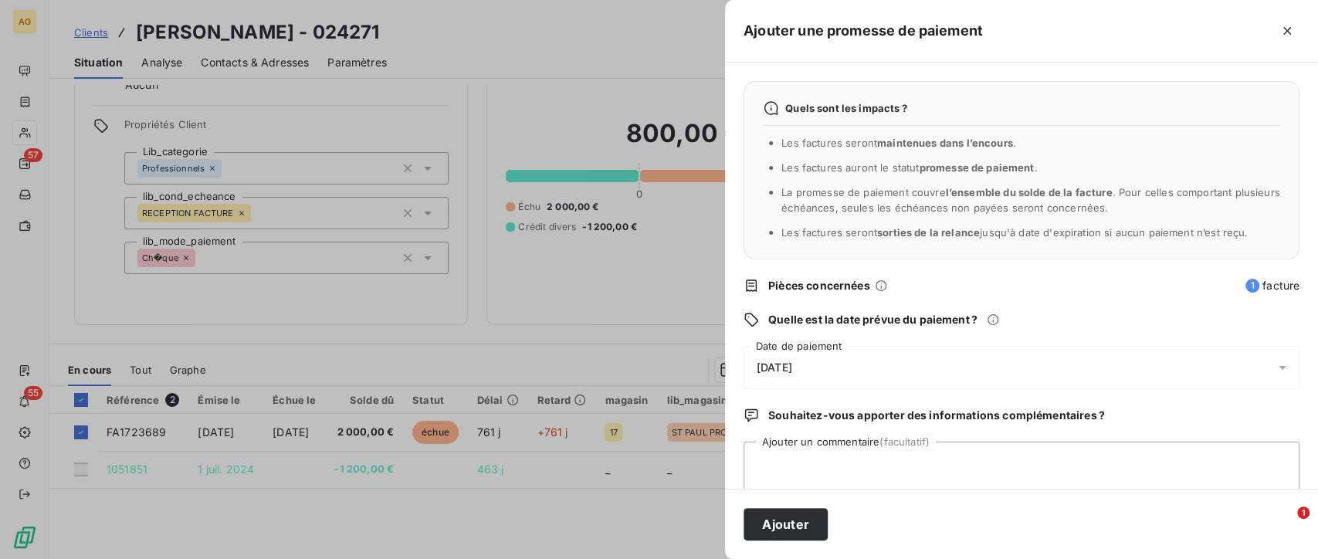 The height and width of the screenshot is (559, 1318). What do you see at coordinates (1031, 200) in the screenshot?
I see `span: La promesse de paiement couvre . Pour celles comportant plusieurs échéances, seules les échéances...` at bounding box center [1031, 200].